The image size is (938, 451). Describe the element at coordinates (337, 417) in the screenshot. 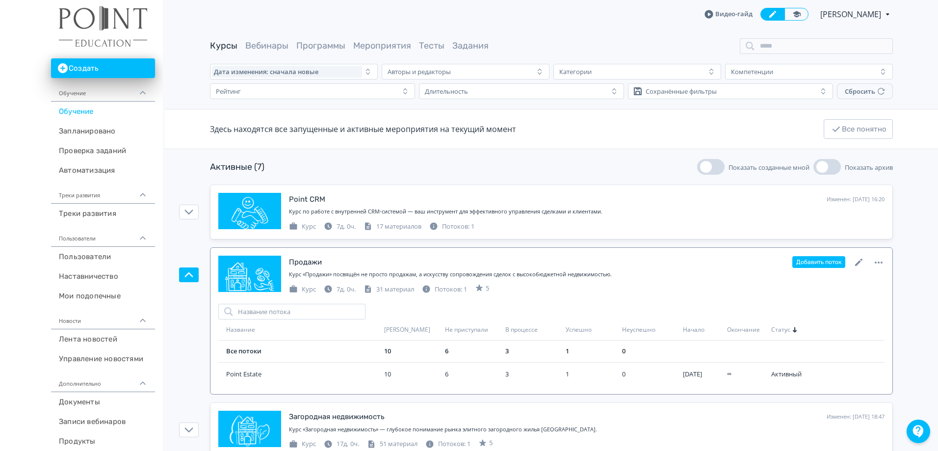

I see `div: Загородная недвижимость` at that location.